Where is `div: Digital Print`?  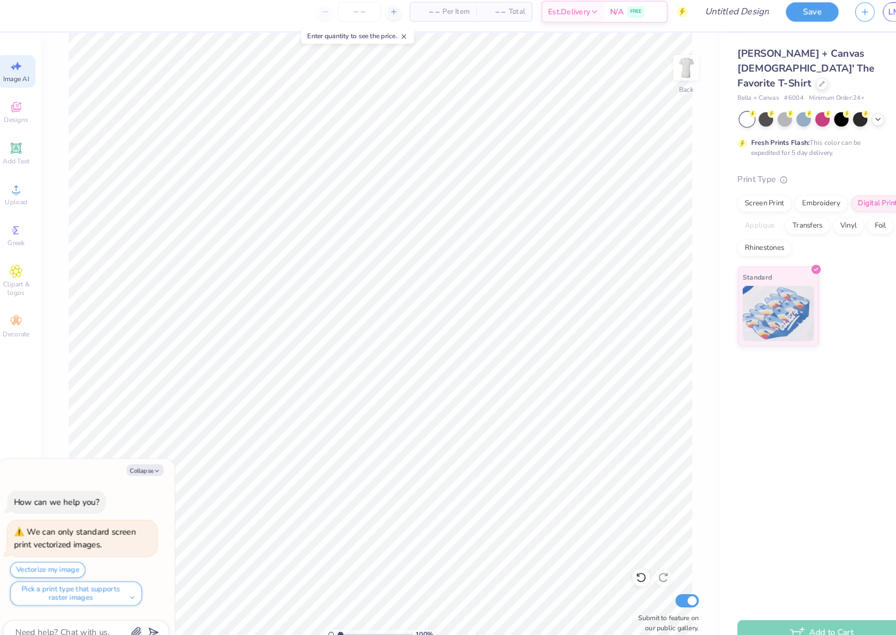
div: Digital Print is located at coordinates (848, 202).